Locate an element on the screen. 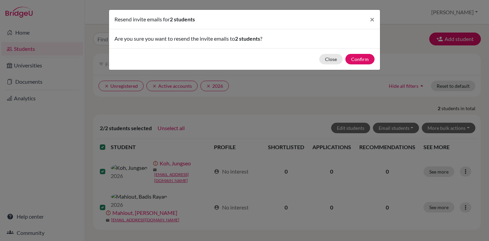 The image size is (489, 241). span: Resend invite emails for is located at coordinates (142, 19).